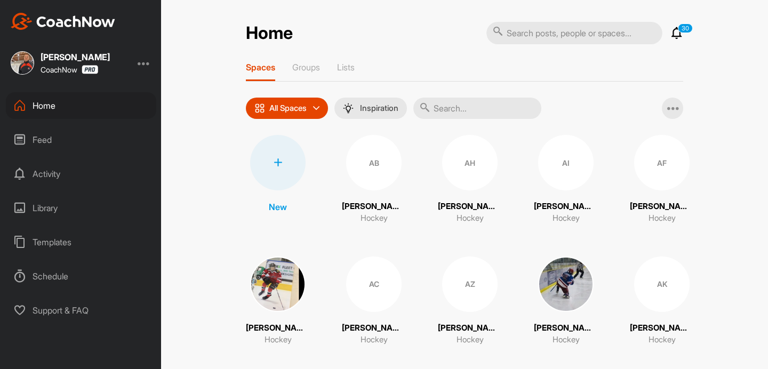  Describe the element at coordinates (278, 284) in the screenshot. I see `img: square_a7fa7faff5dfd58037bafc01d7c5db00.jpg` at that location.